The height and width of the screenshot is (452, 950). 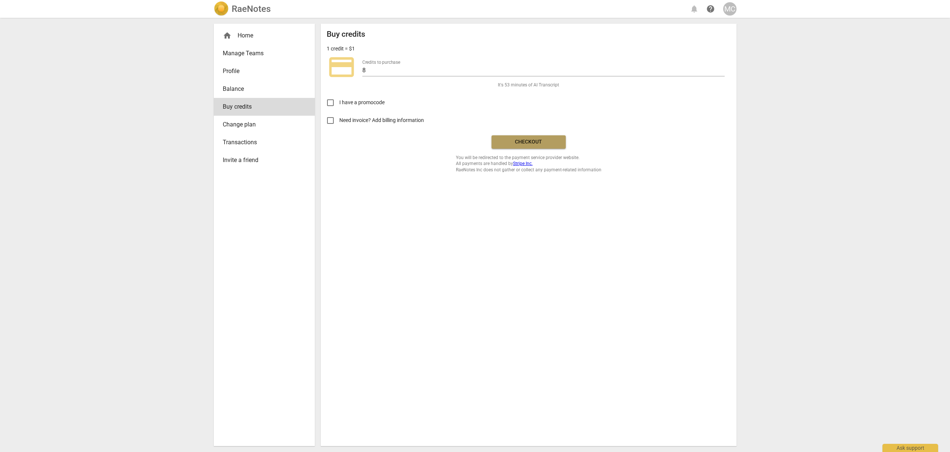 What do you see at coordinates (528, 164) in the screenshot?
I see `span: You will be redirected to the payment service provider website. All payments are handled by RaeNo...` at bounding box center [528, 164].